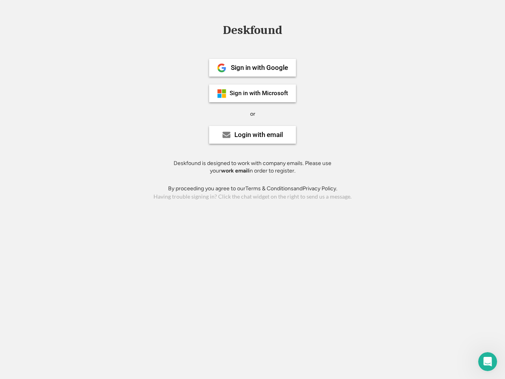  What do you see at coordinates (253, 114) in the screenshot?
I see `div: or` at bounding box center [253, 114].